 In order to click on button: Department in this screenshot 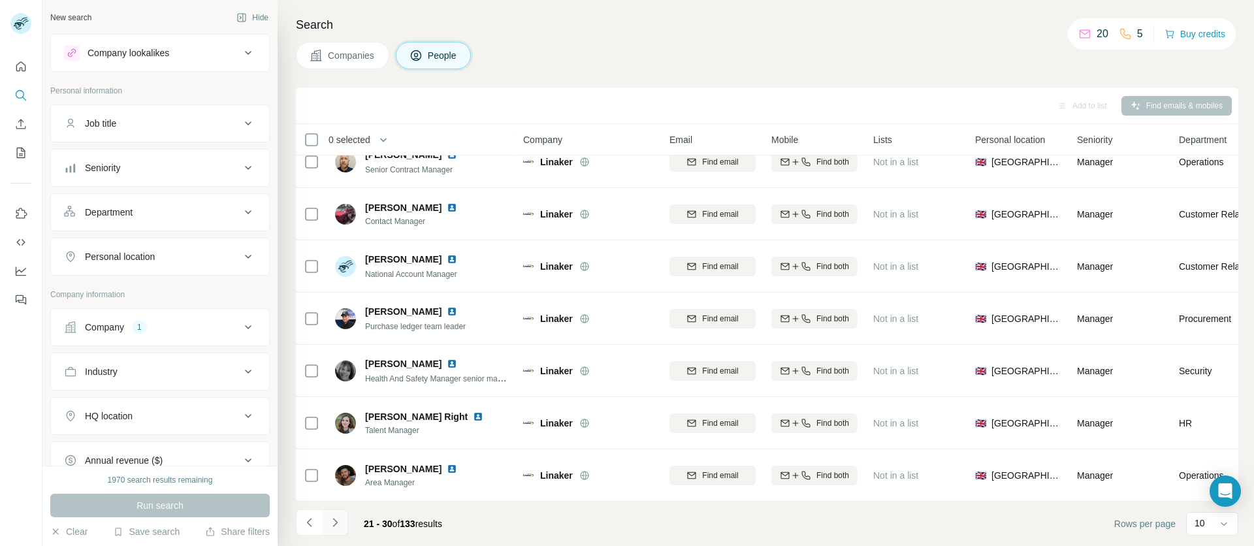, I will do `click(160, 212)`.